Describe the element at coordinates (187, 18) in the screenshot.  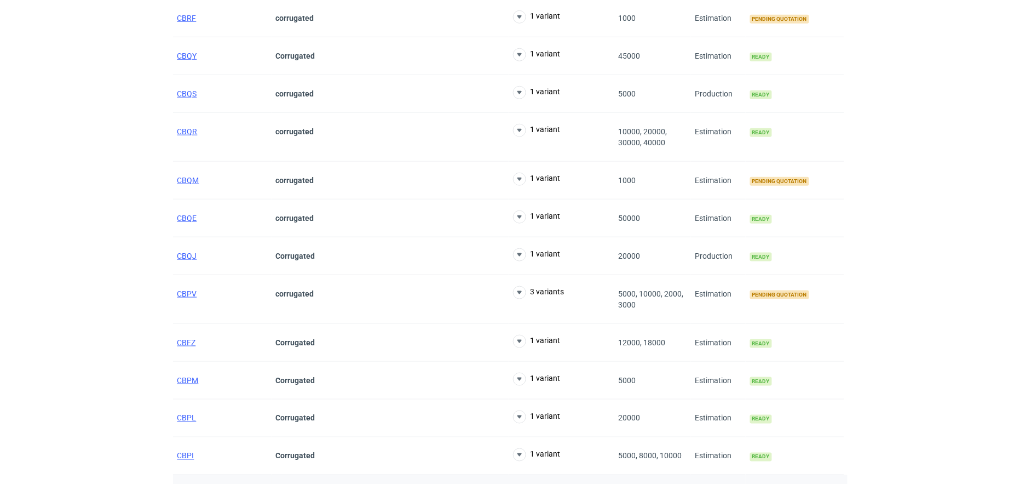
I see `span: CBRF` at that location.